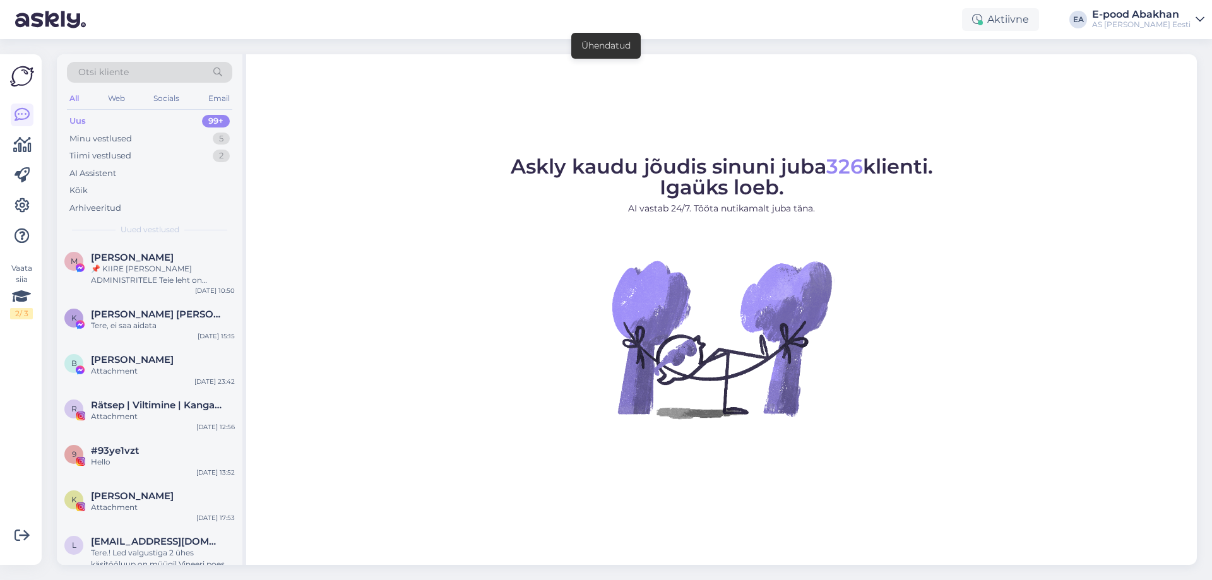 The width and height of the screenshot is (1212, 580). Describe the element at coordinates (221, 156) in the screenshot. I see `div: 2` at that location.